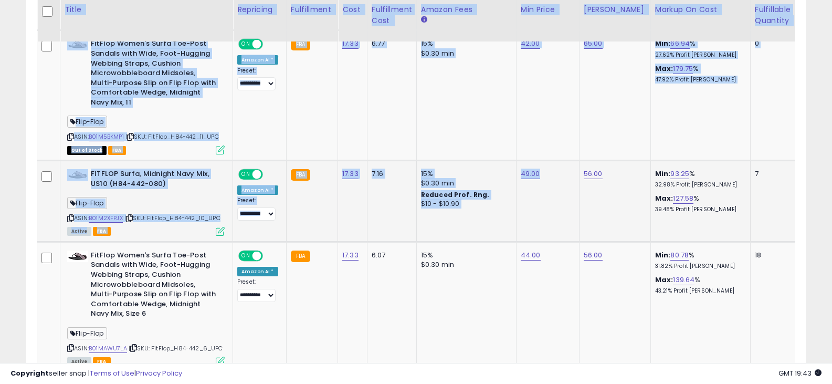 The image size is (832, 384). Describe the element at coordinates (800, 373) in the screenshot. I see `span: 2025-08-11 19:43 GMT` at that location.